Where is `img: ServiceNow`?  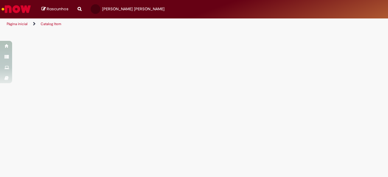
img: ServiceNow is located at coordinates (16, 9).